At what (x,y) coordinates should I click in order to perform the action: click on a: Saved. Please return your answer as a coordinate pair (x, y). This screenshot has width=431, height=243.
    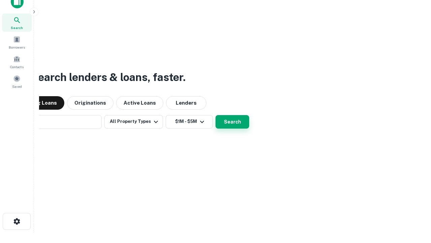
    Looking at the image, I should click on (17, 81).